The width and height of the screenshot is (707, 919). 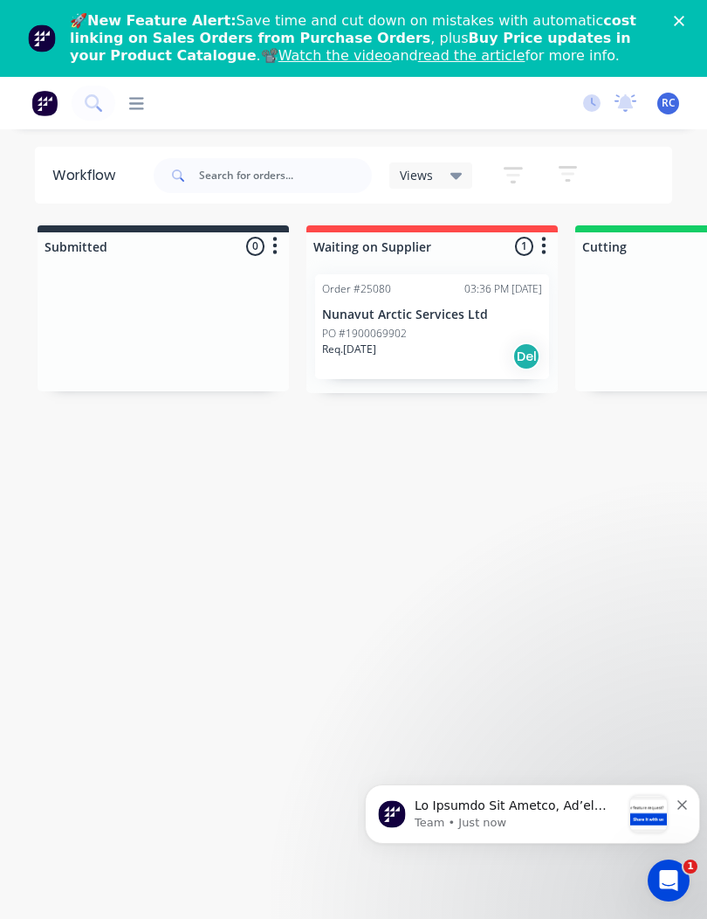 I want to click on input: Search for orders..., so click(x=286, y=176).